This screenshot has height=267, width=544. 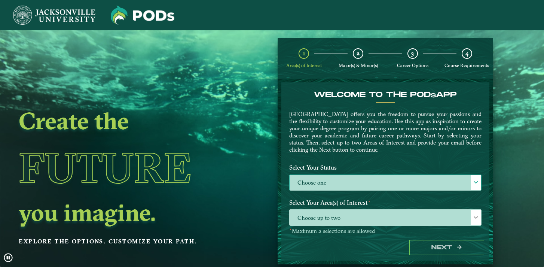 I want to click on span: Career Options, so click(x=413, y=65).